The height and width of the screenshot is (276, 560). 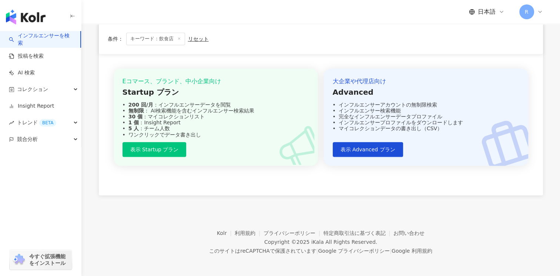 I want to click on strong: 1 個, so click(x=134, y=123).